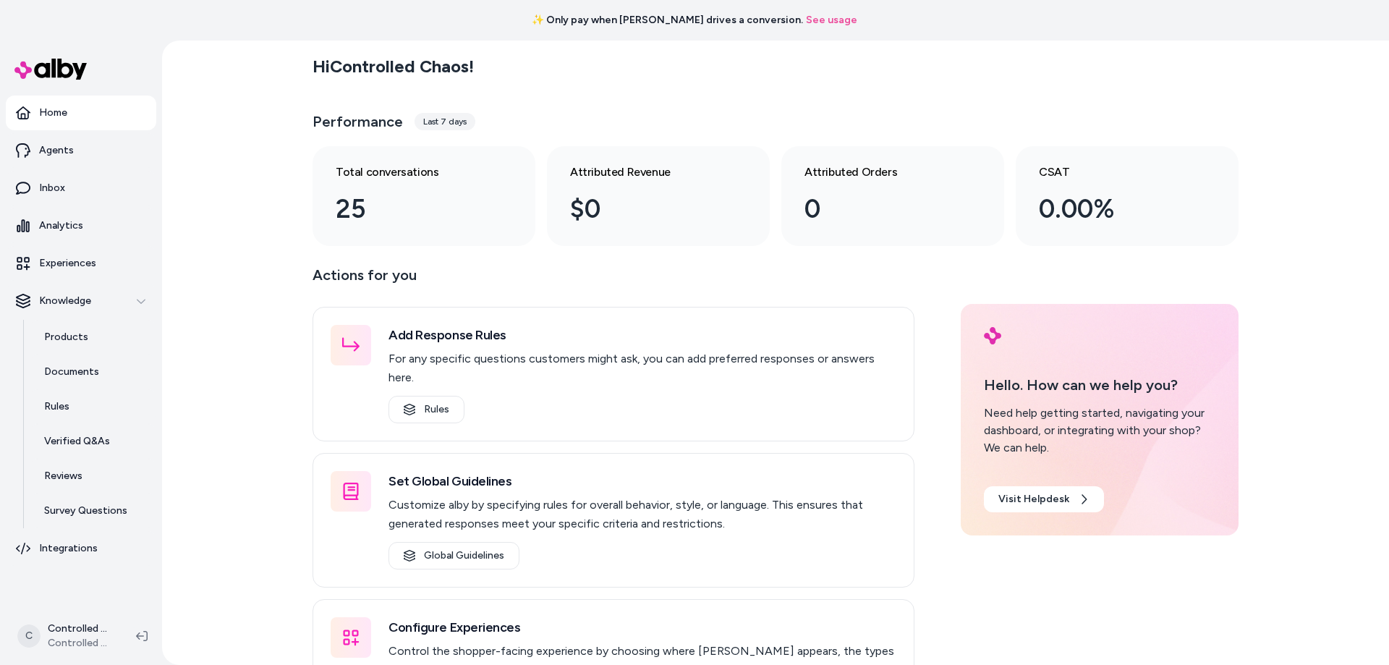  What do you see at coordinates (614, 281) in the screenshot?
I see `p: Actions for you` at bounding box center [614, 281].